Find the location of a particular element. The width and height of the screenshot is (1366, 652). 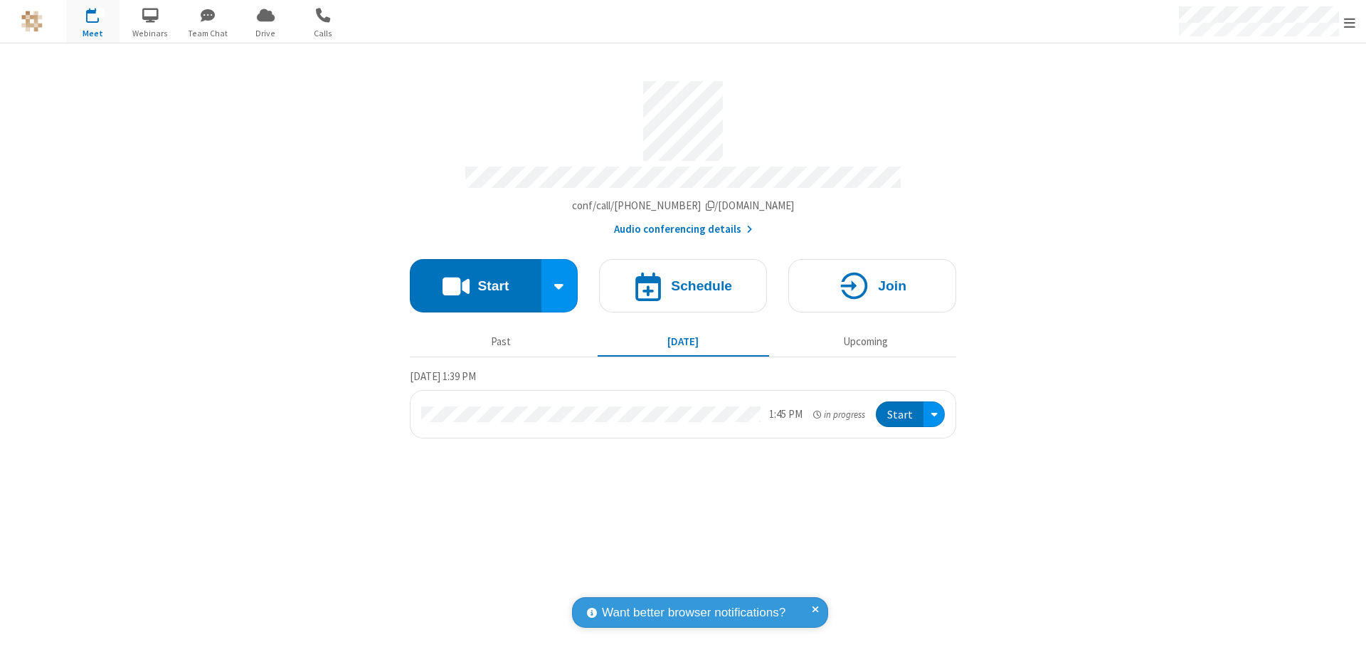

h4: Start is located at coordinates (493, 285).